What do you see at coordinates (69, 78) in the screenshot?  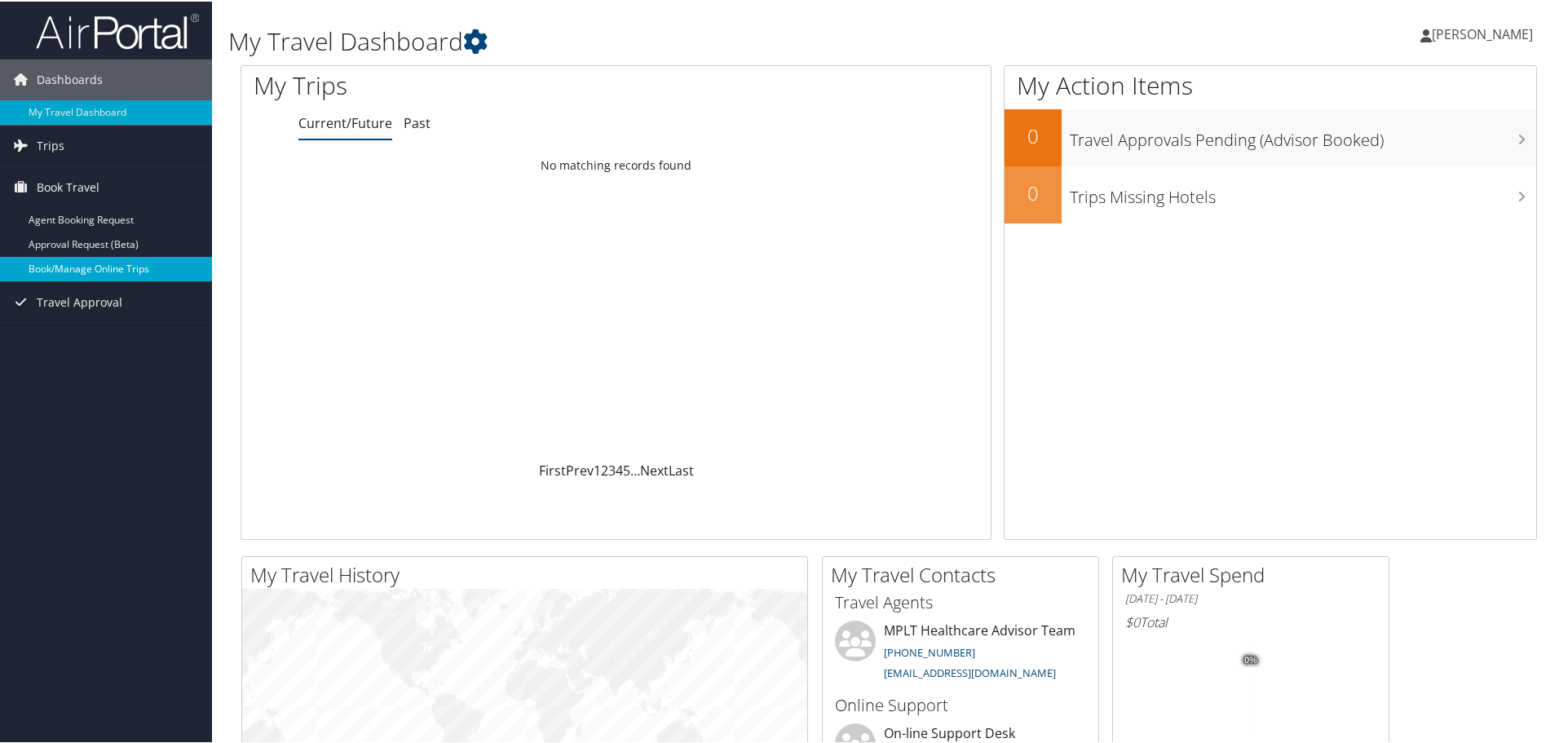 I see `span: Dashboards` at bounding box center [69, 78].